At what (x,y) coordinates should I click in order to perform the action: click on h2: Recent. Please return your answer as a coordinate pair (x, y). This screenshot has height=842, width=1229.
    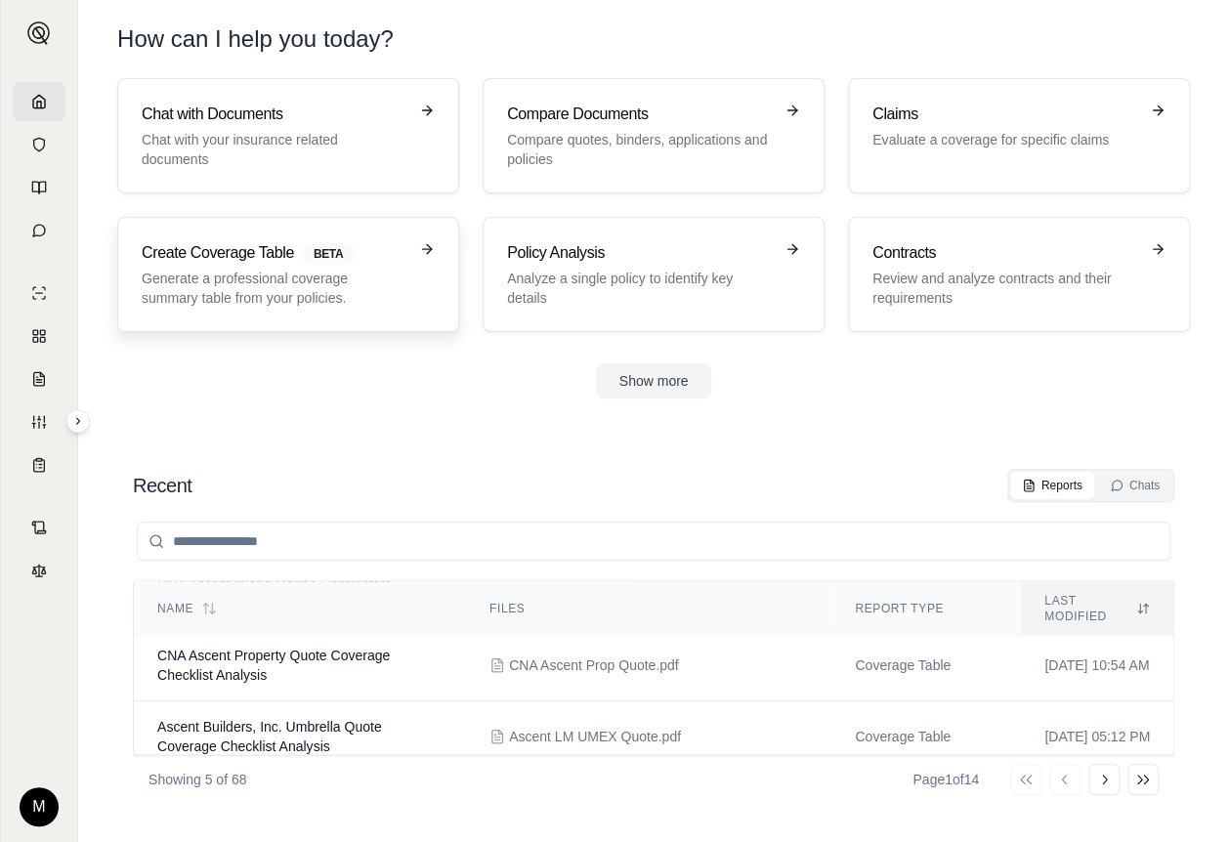
    Looking at the image, I should click on (162, 485).